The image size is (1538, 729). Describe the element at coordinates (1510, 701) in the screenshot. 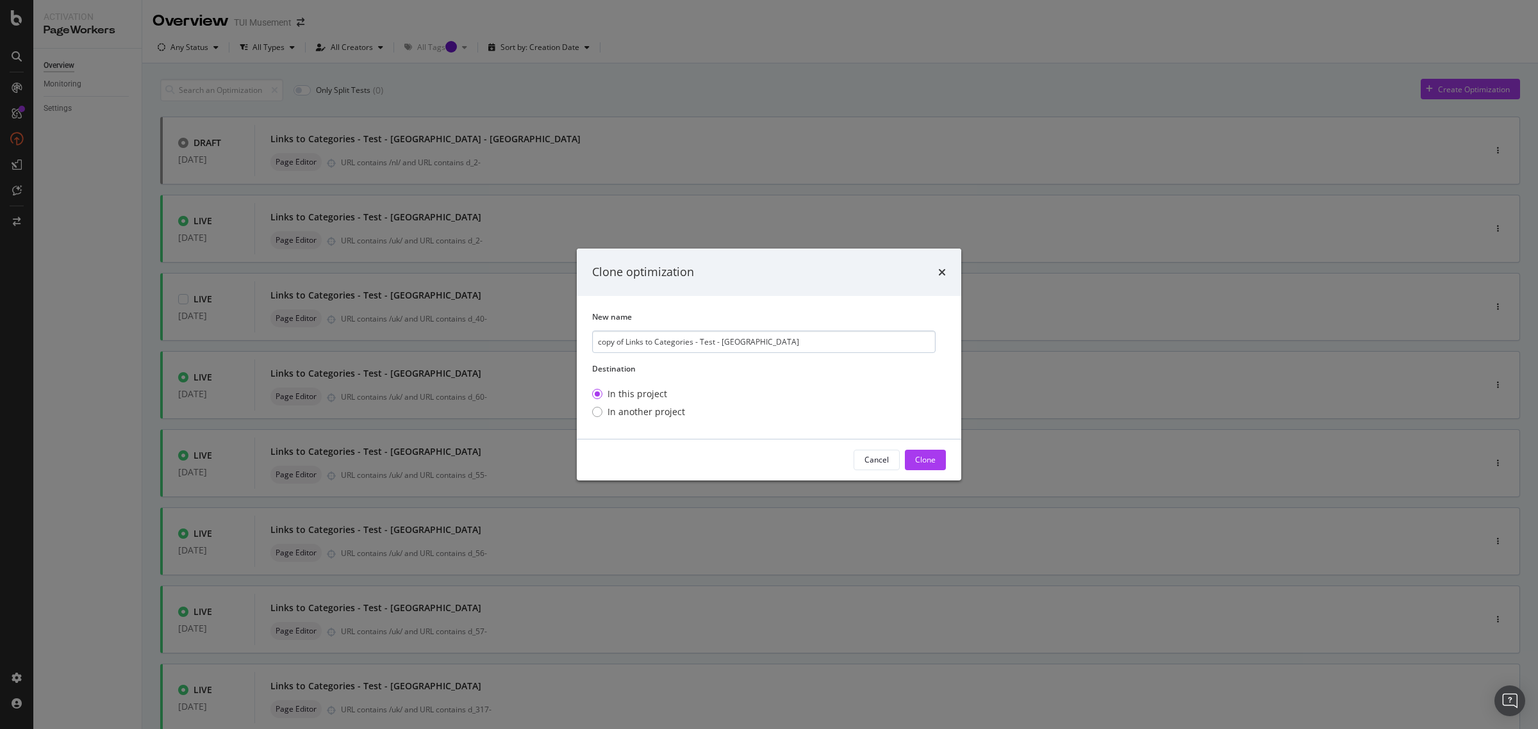

I see `div: Open Intercom Messenger` at that location.